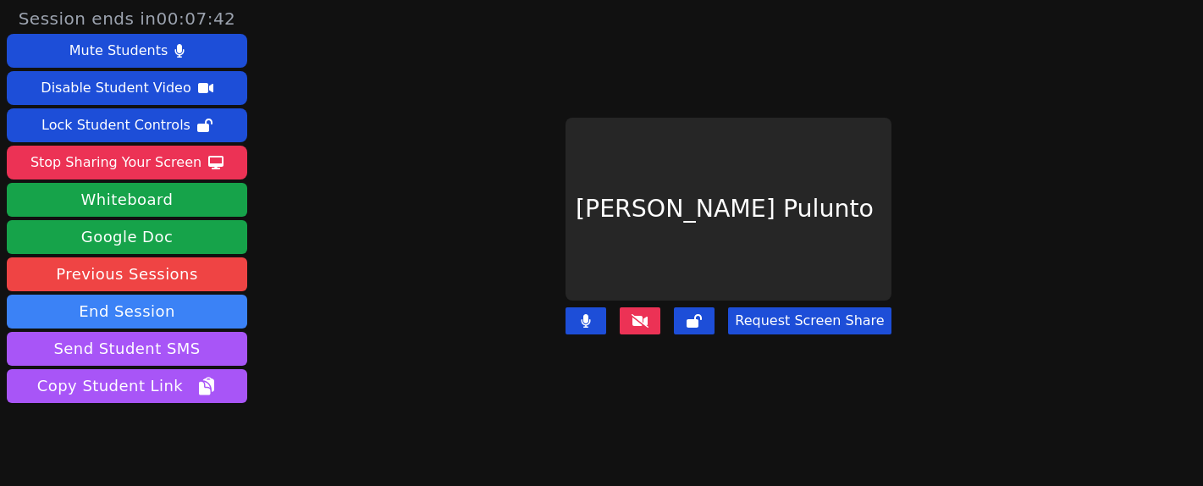 The width and height of the screenshot is (1203, 486). I want to click on button: Lock Student Controls, so click(127, 125).